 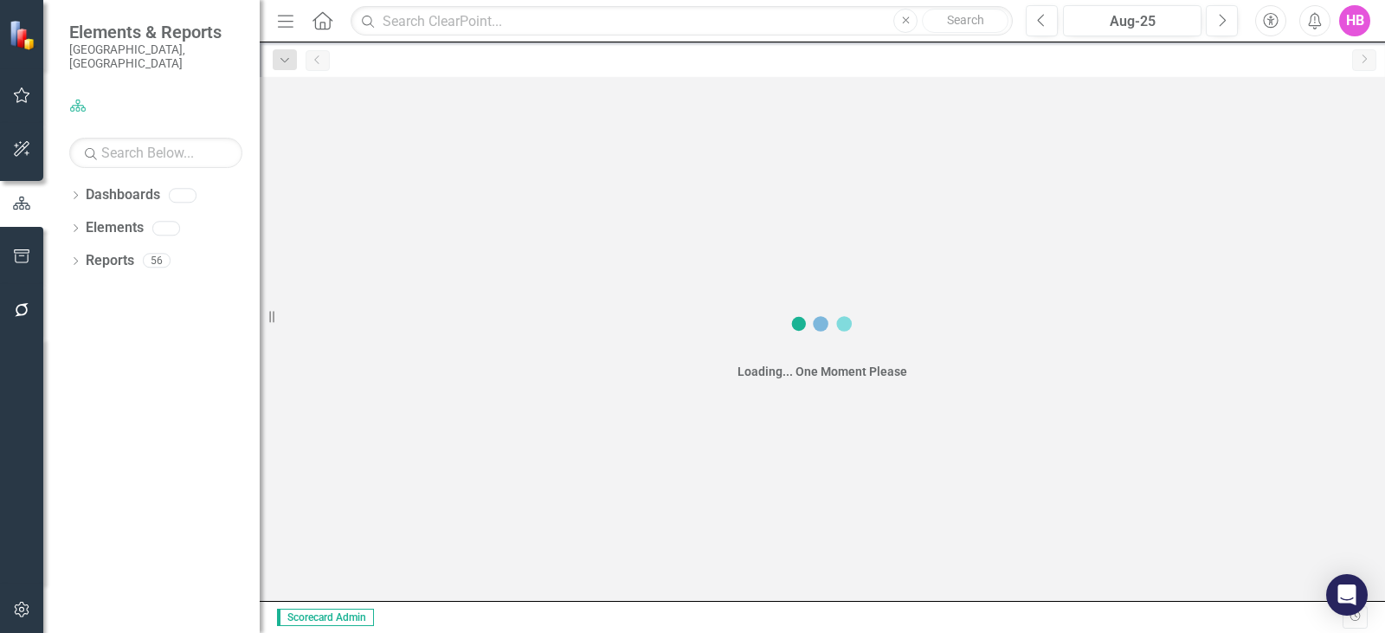 What do you see at coordinates (1132, 21) in the screenshot?
I see `button: Aug-25` at bounding box center [1132, 21].